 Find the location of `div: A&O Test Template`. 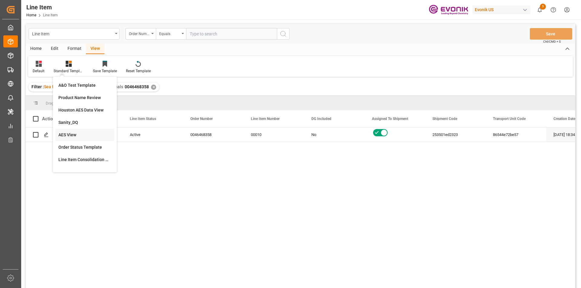

div: A&O Test Template is located at coordinates (85, 85).